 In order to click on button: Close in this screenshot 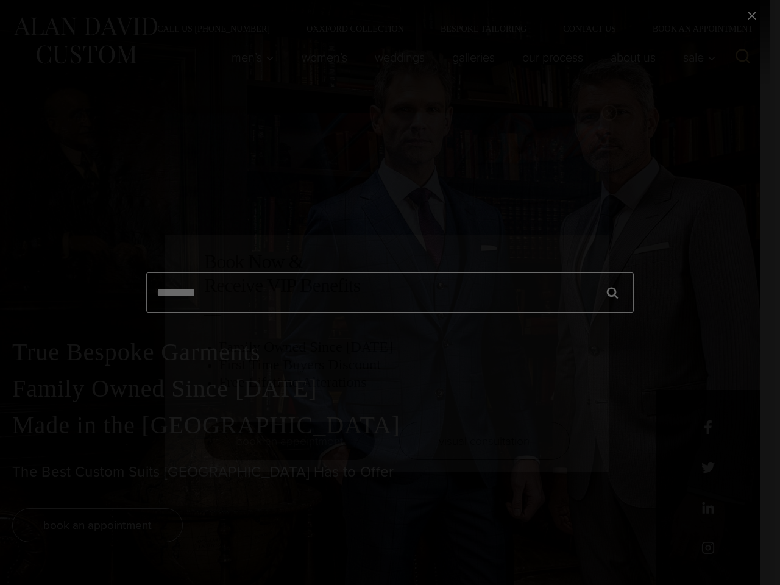, I will do `click(609, 113)`.